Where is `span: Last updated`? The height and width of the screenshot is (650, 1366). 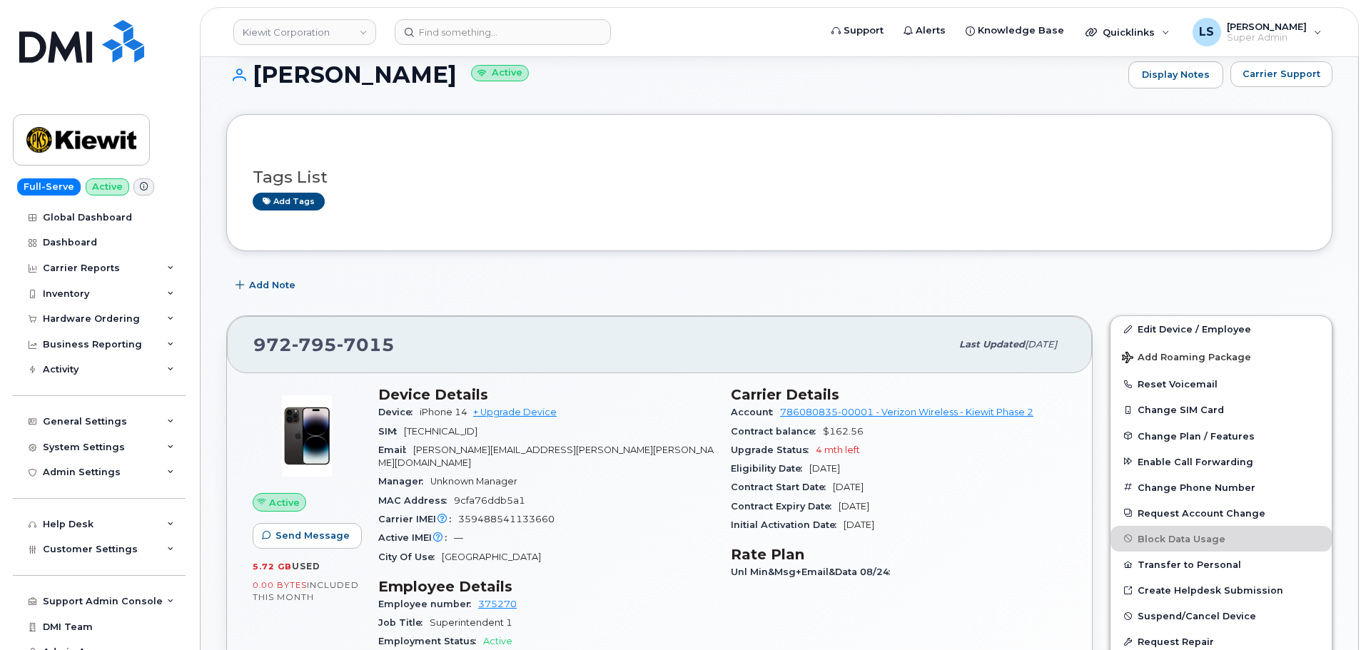
span: Last updated is located at coordinates (992, 344).